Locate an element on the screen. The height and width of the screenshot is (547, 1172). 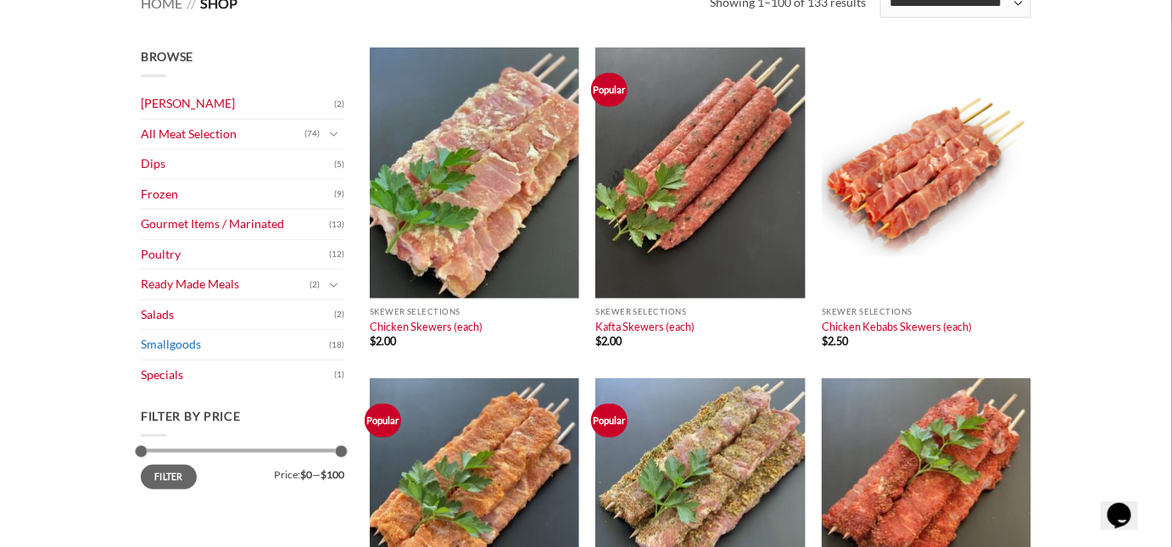
a: Gourmet Items / Marinated is located at coordinates (235, 224).